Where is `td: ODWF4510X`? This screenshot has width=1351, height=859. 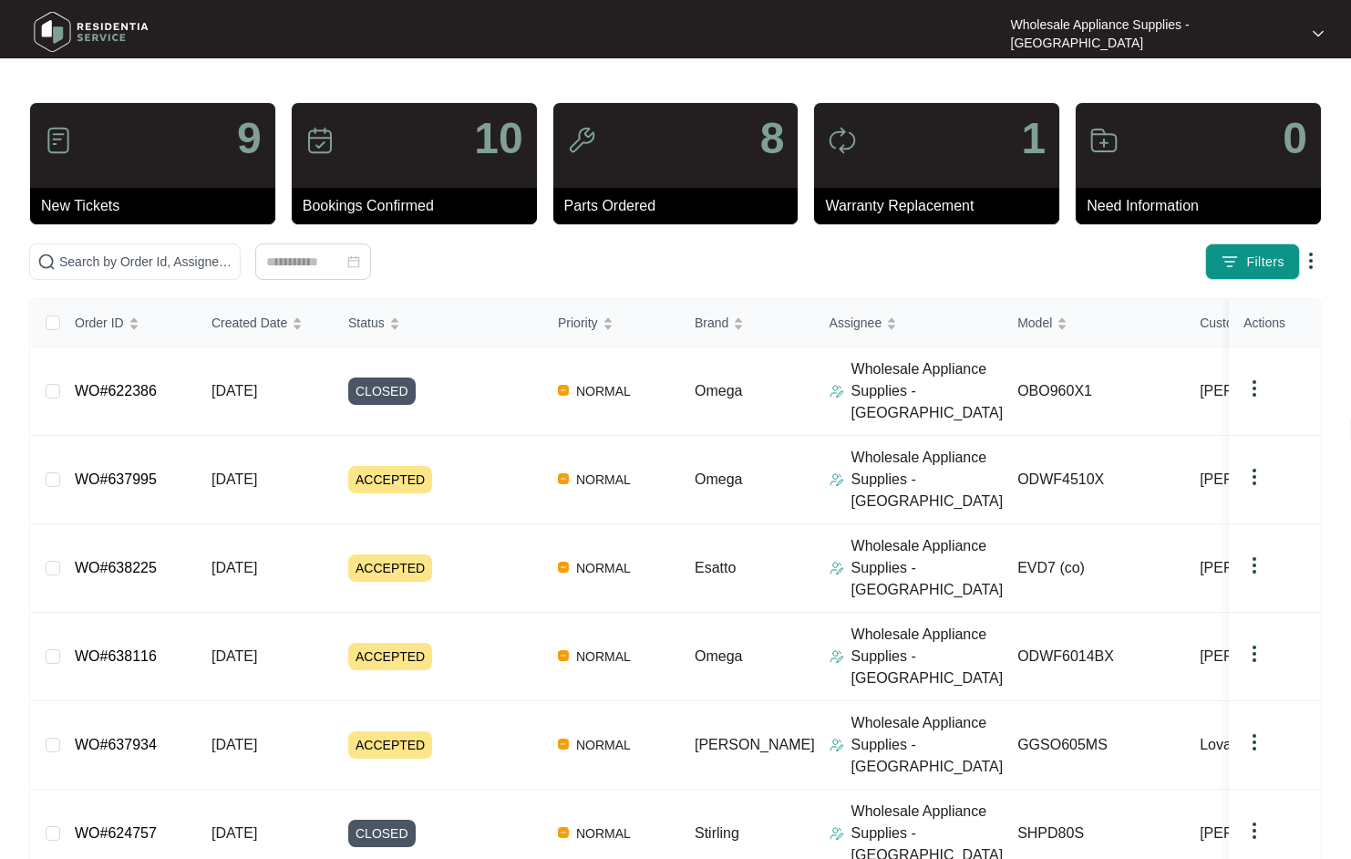 td: ODWF4510X is located at coordinates (1094, 479).